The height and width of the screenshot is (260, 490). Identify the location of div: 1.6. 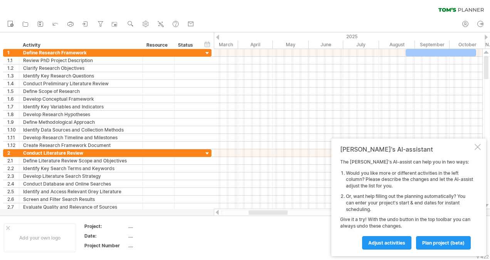
(13, 99).